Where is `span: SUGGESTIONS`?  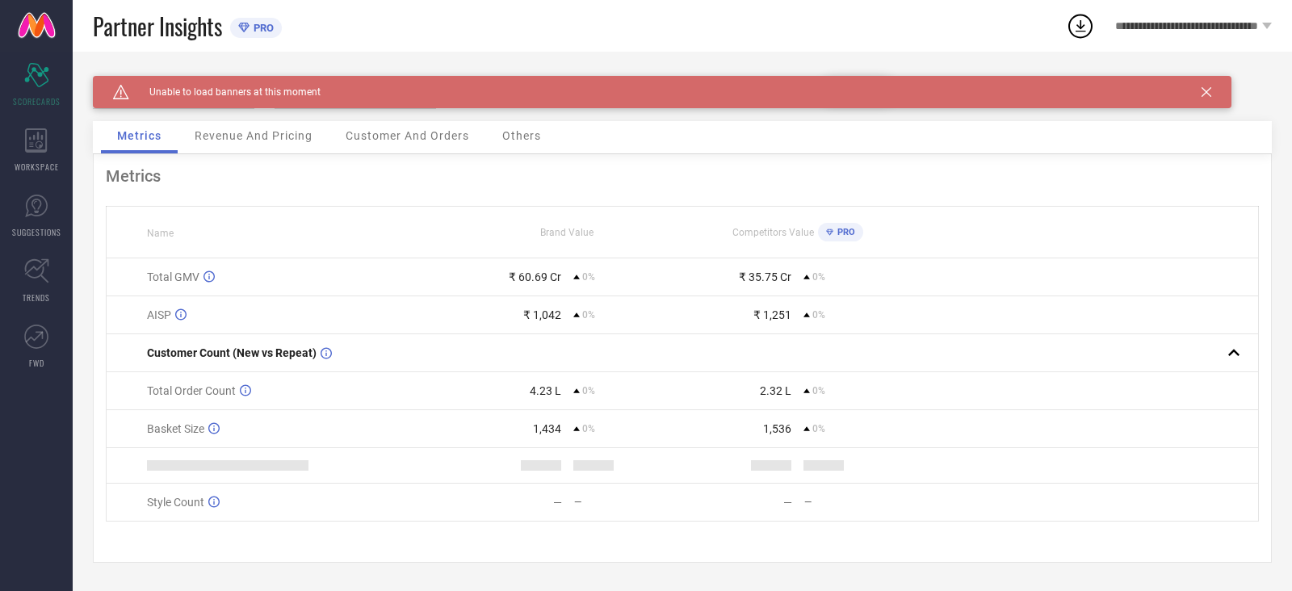
span: SUGGESTIONS is located at coordinates (36, 232).